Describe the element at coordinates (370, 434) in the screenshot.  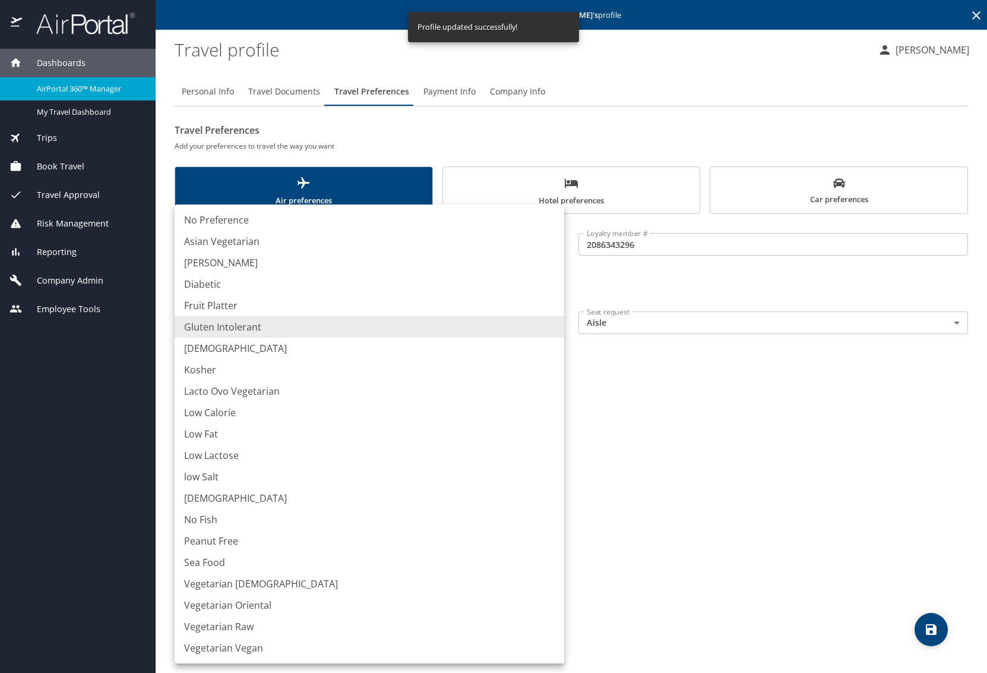
I see `li: Low Fat` at that location.